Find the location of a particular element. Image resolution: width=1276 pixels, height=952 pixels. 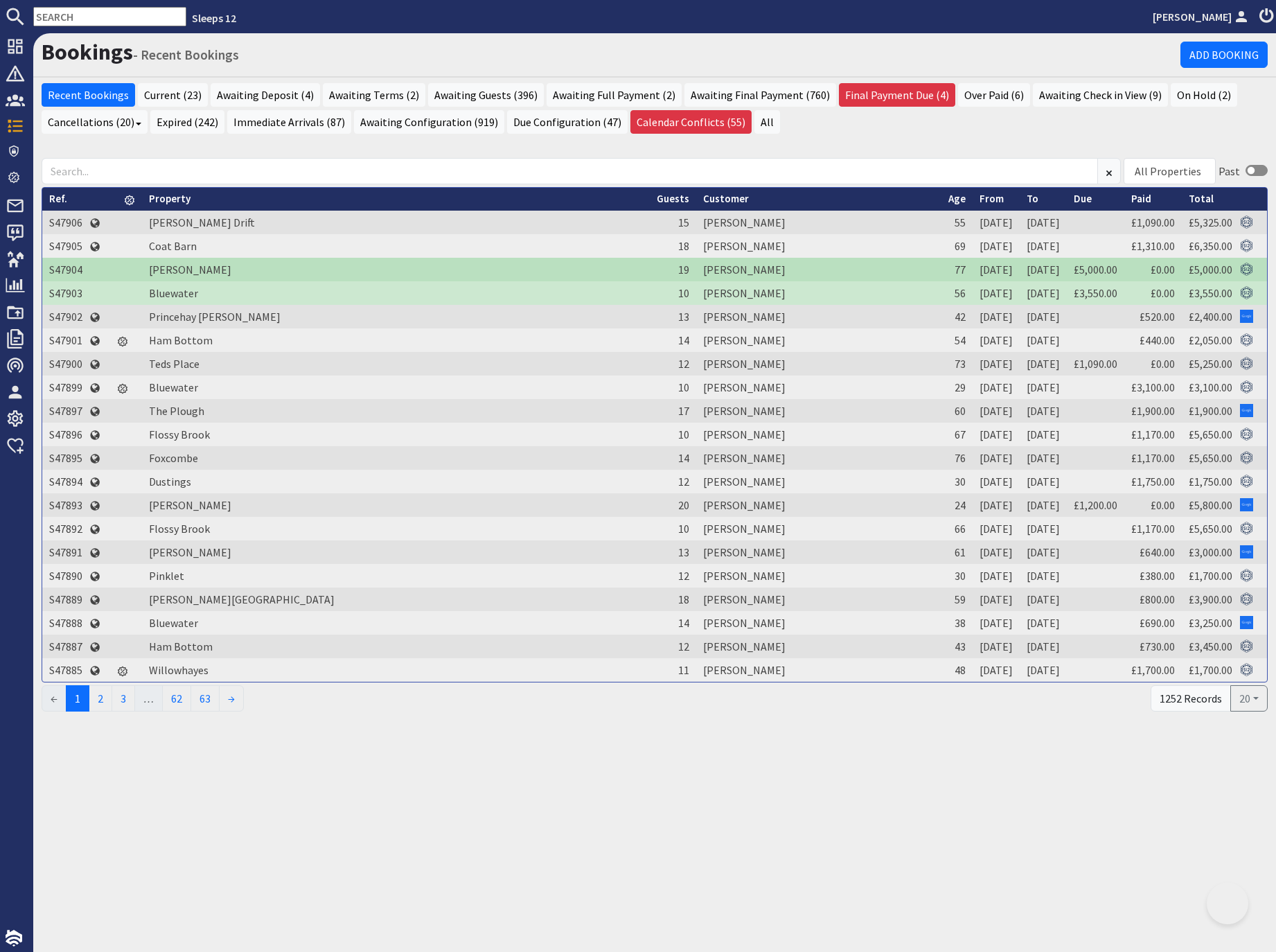

a: £2,050.00 is located at coordinates (1211, 340).